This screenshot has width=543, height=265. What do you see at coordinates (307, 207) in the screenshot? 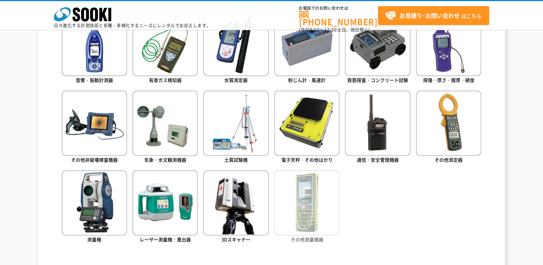
I see `a: その他測量機器` at bounding box center [307, 207].